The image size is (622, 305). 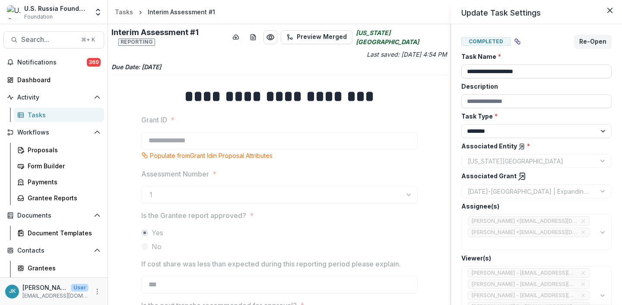 What do you see at coordinates (593, 41) in the screenshot?
I see `button: Re-Open` at bounding box center [593, 41].